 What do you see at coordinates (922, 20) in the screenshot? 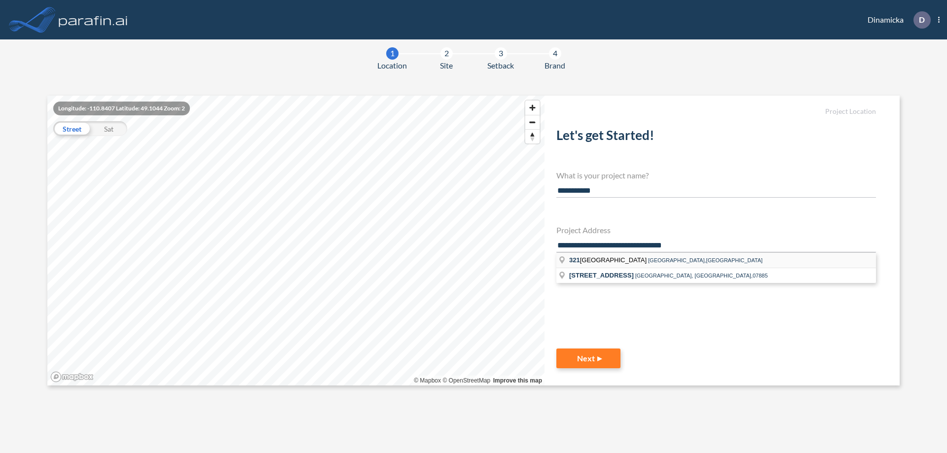
I see `p: D` at bounding box center [922, 20].